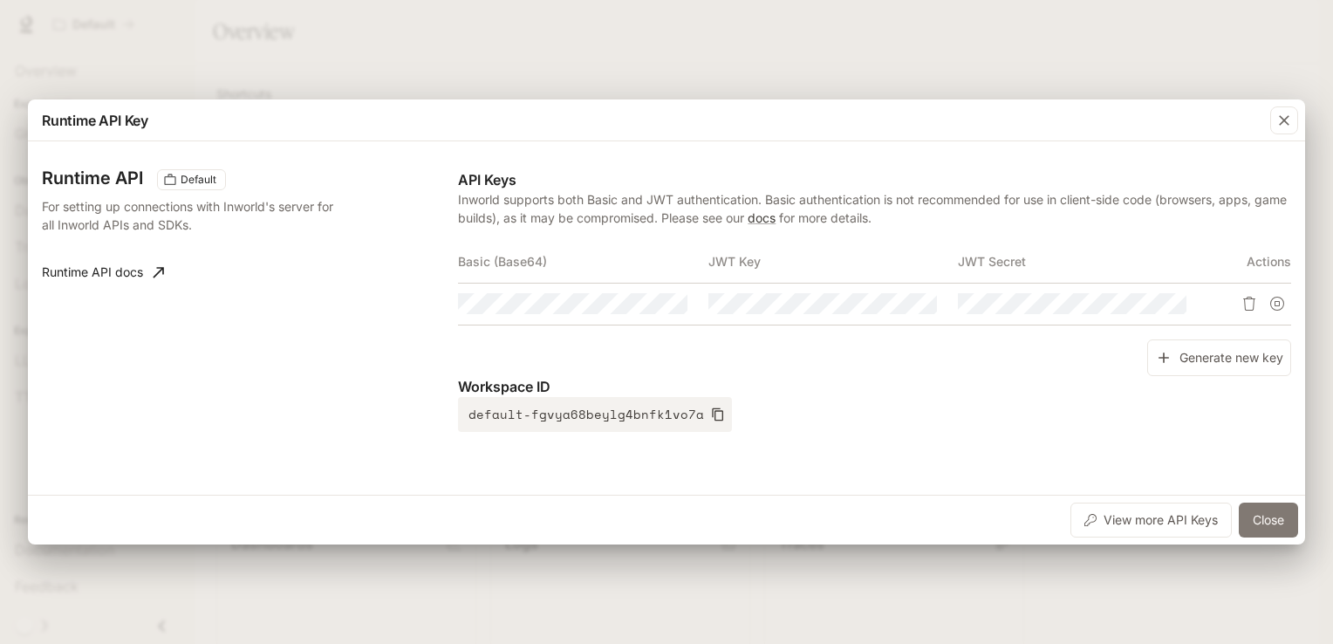 This screenshot has height=644, width=1333. What do you see at coordinates (595, 414) in the screenshot?
I see `button: default-fgvya68beylg4bnfk1vo7a` at bounding box center [595, 414].